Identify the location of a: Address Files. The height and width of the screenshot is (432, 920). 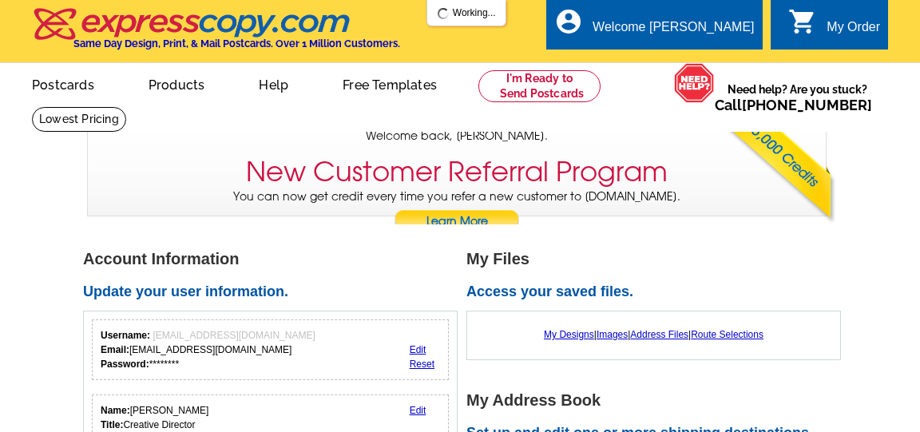
(659, 334).